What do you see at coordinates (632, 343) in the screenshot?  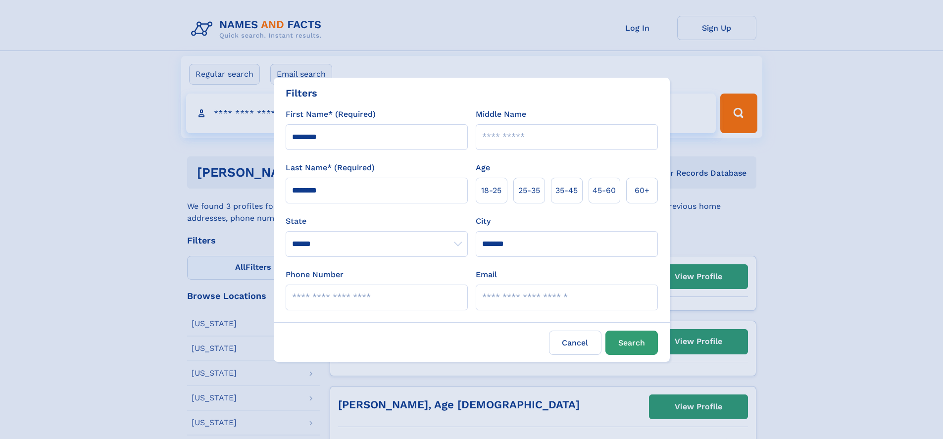 I see `button: Search` at bounding box center [632, 343].